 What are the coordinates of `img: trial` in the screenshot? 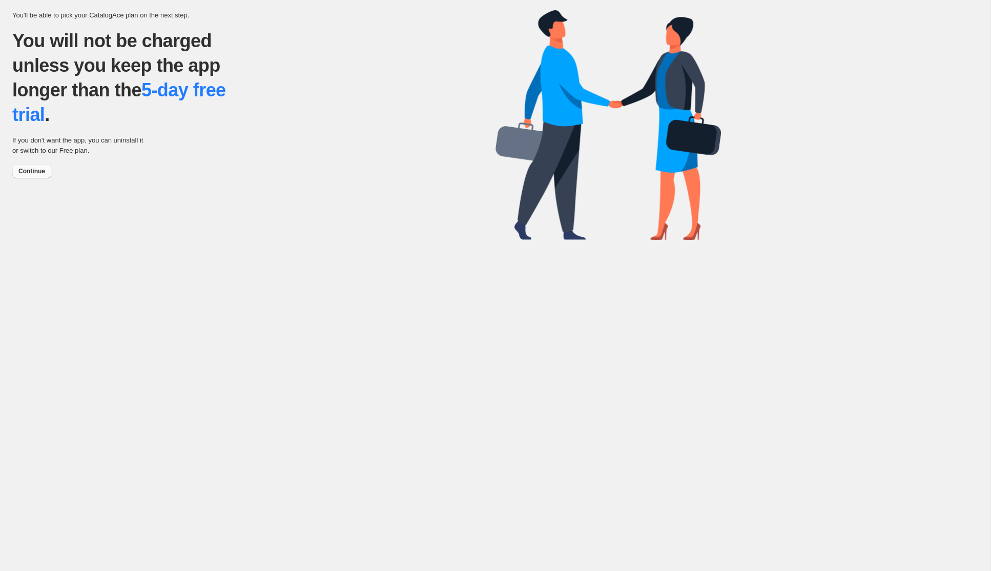 It's located at (608, 125).